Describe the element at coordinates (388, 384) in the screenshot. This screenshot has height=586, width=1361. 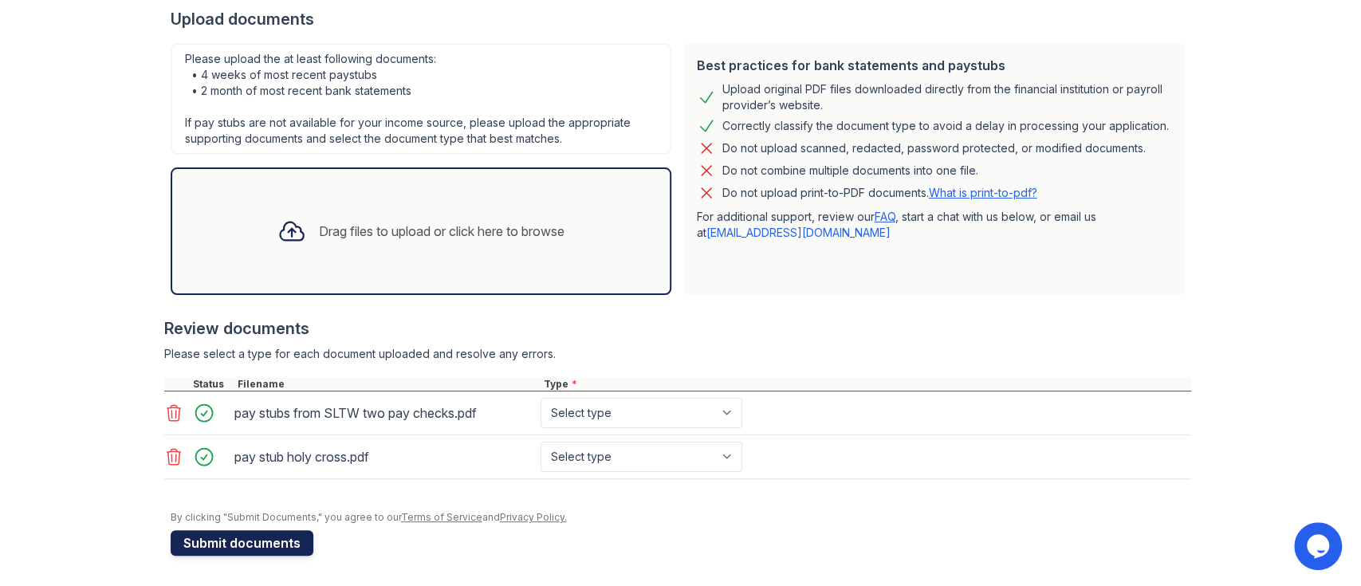
I see `div: Filename` at that location.